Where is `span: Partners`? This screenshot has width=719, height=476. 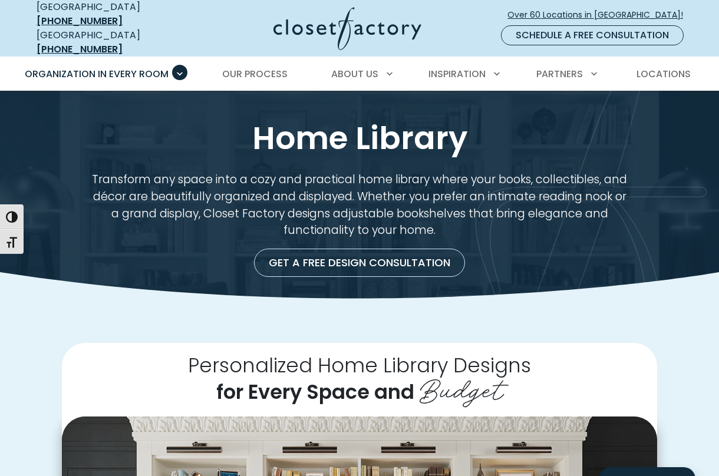 span: Partners is located at coordinates (560, 74).